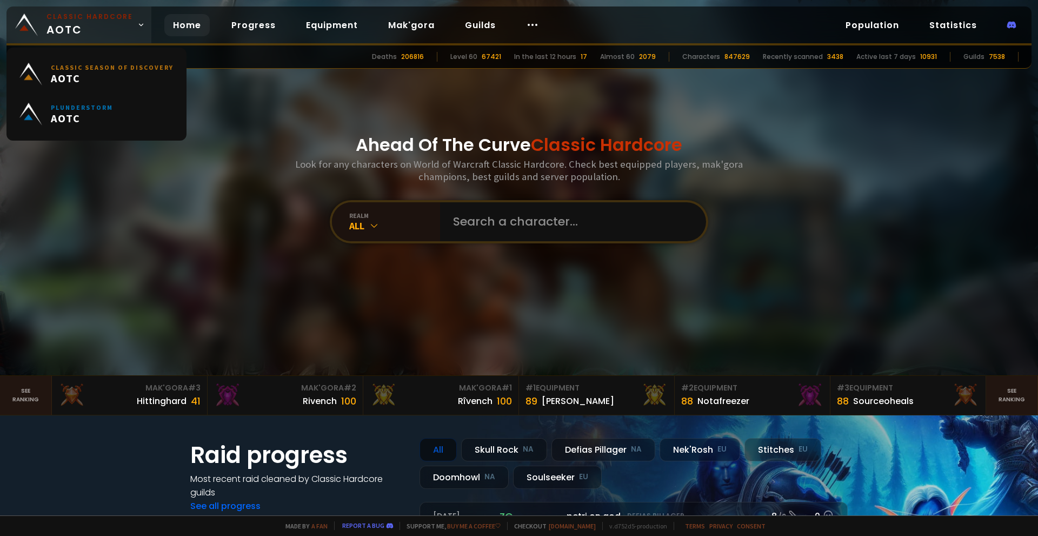  What do you see at coordinates (793, 57) in the screenshot?
I see `div: Recently scanned` at bounding box center [793, 57].